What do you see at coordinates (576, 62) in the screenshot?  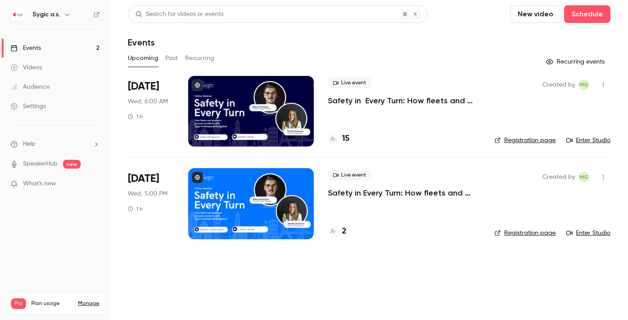 I see `button: Recurring events` at bounding box center [576, 62].